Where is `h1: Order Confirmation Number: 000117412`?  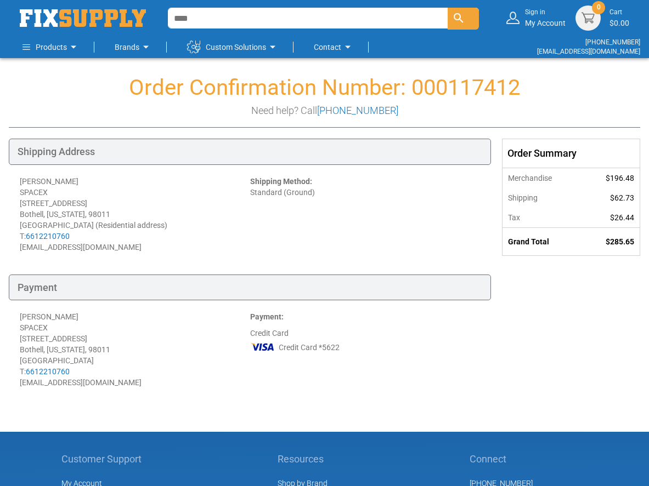
h1: Order Confirmation Number: 000117412 is located at coordinates (324, 88).